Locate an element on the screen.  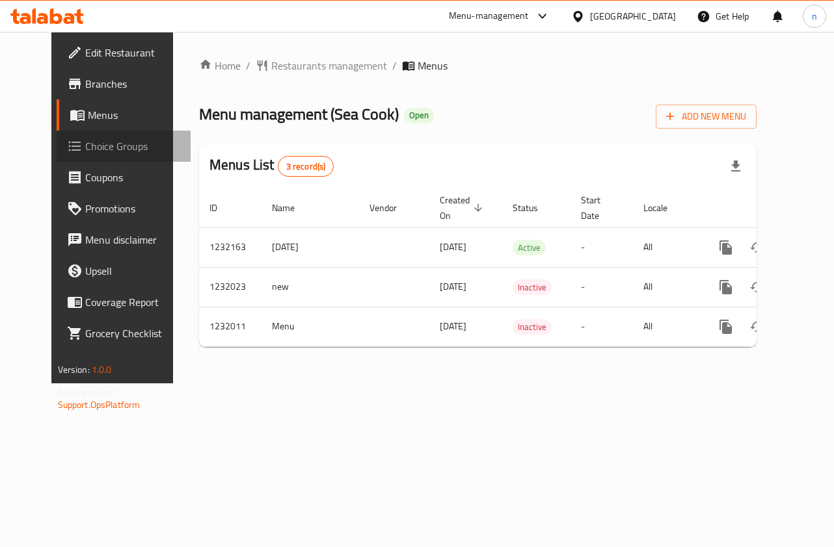
span: 3 record(s) is located at coordinates (306, 166).